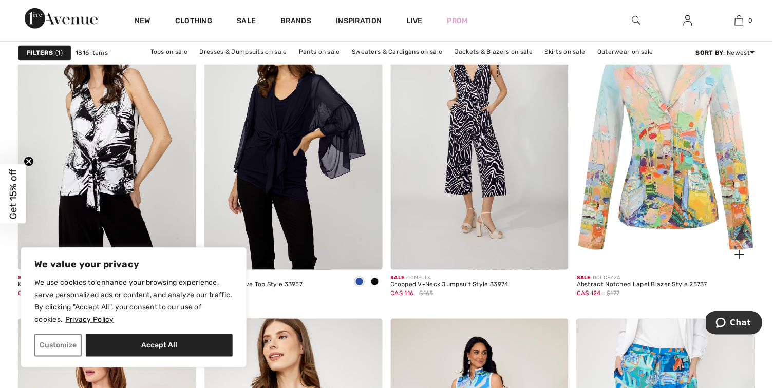  What do you see at coordinates (740, 255) in the screenshot?
I see `img: plus_v2.svg` at bounding box center [740, 255].